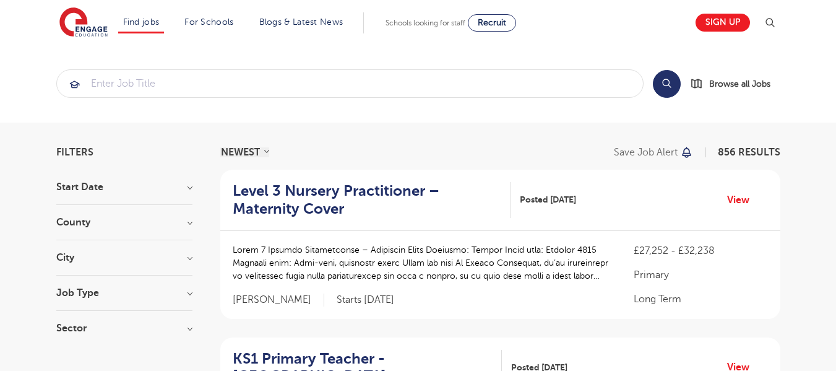 This screenshot has width=836, height=371. What do you see at coordinates (124, 293) in the screenshot?
I see `h3: Job Type` at bounding box center [124, 293].